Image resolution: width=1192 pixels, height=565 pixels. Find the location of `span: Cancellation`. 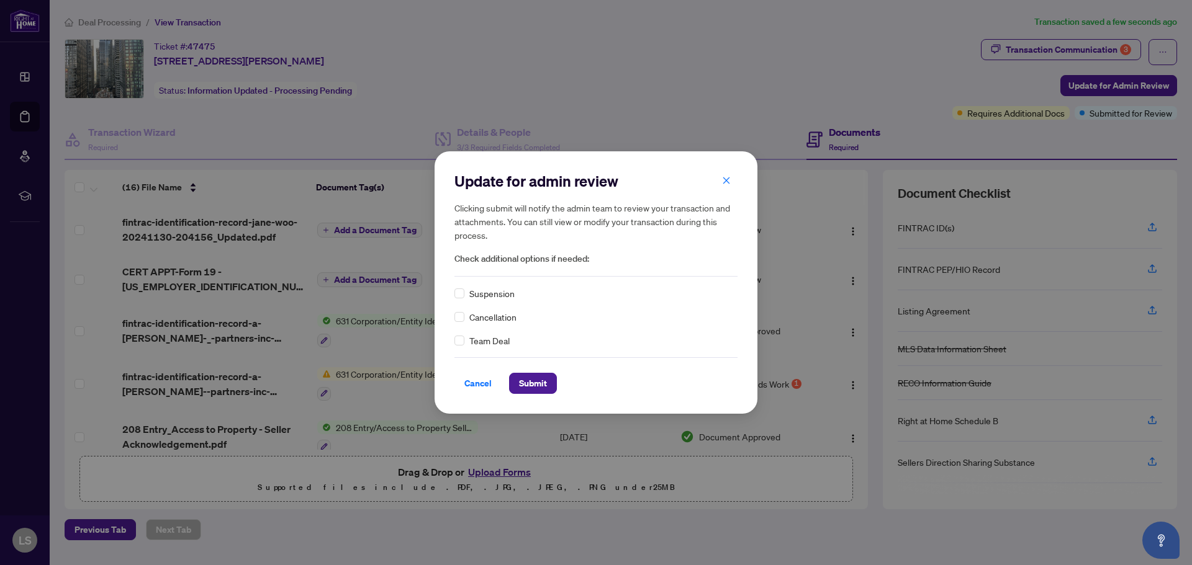

span: Cancellation is located at coordinates (493, 317).